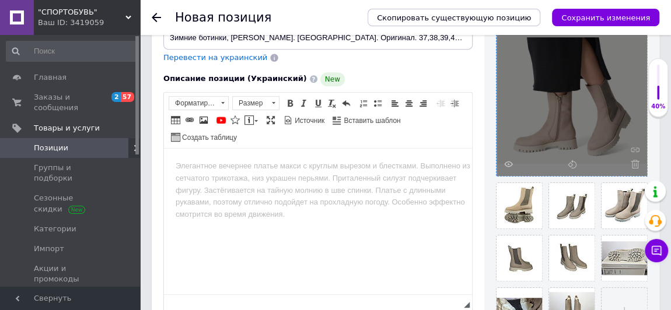  I want to click on i: Сохранить изменения, so click(606, 18).